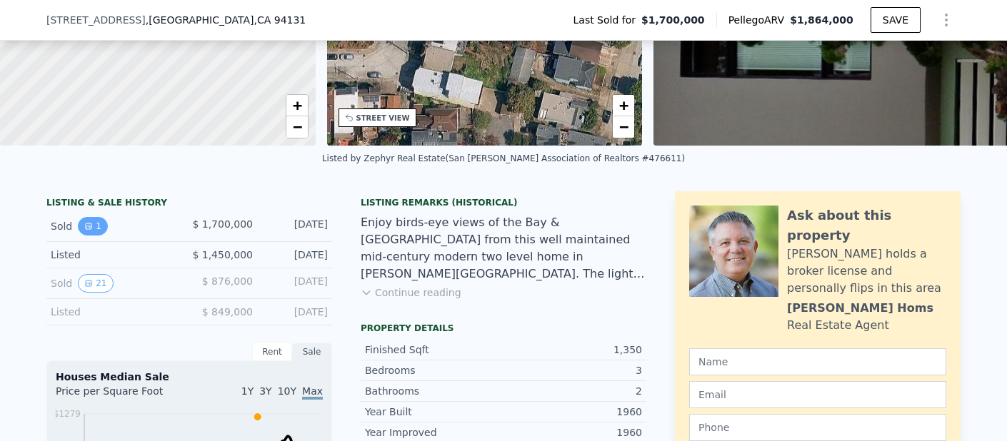 This screenshot has height=441, width=1007. Describe the element at coordinates (673, 20) in the screenshot. I see `span: $1,700,000` at that location.